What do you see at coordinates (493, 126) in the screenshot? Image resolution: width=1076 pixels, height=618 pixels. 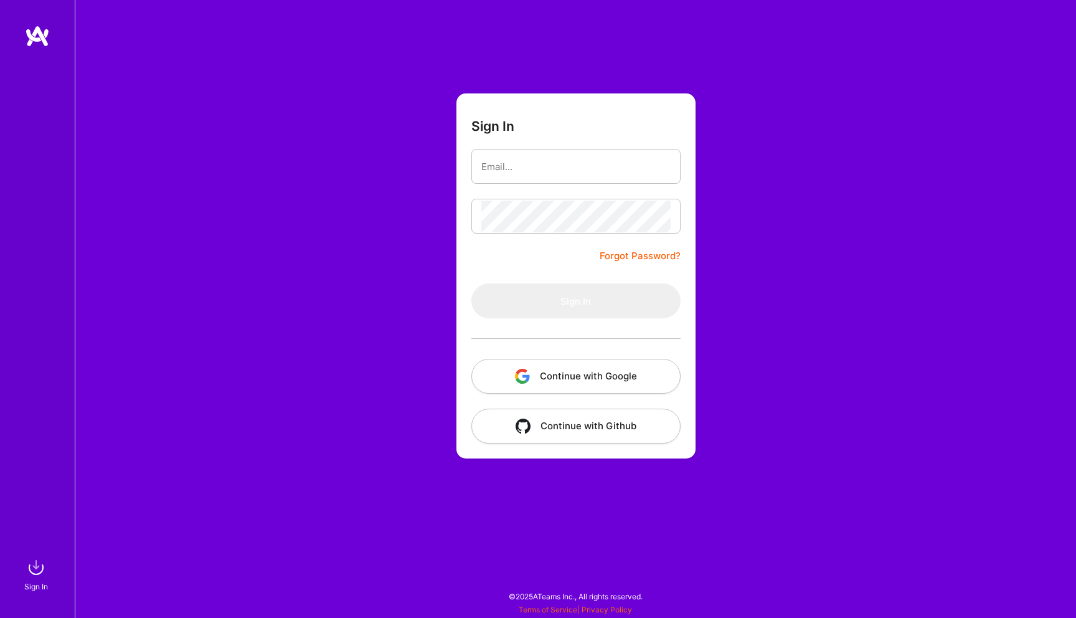 I see `h3: Sign In` at bounding box center [493, 126].